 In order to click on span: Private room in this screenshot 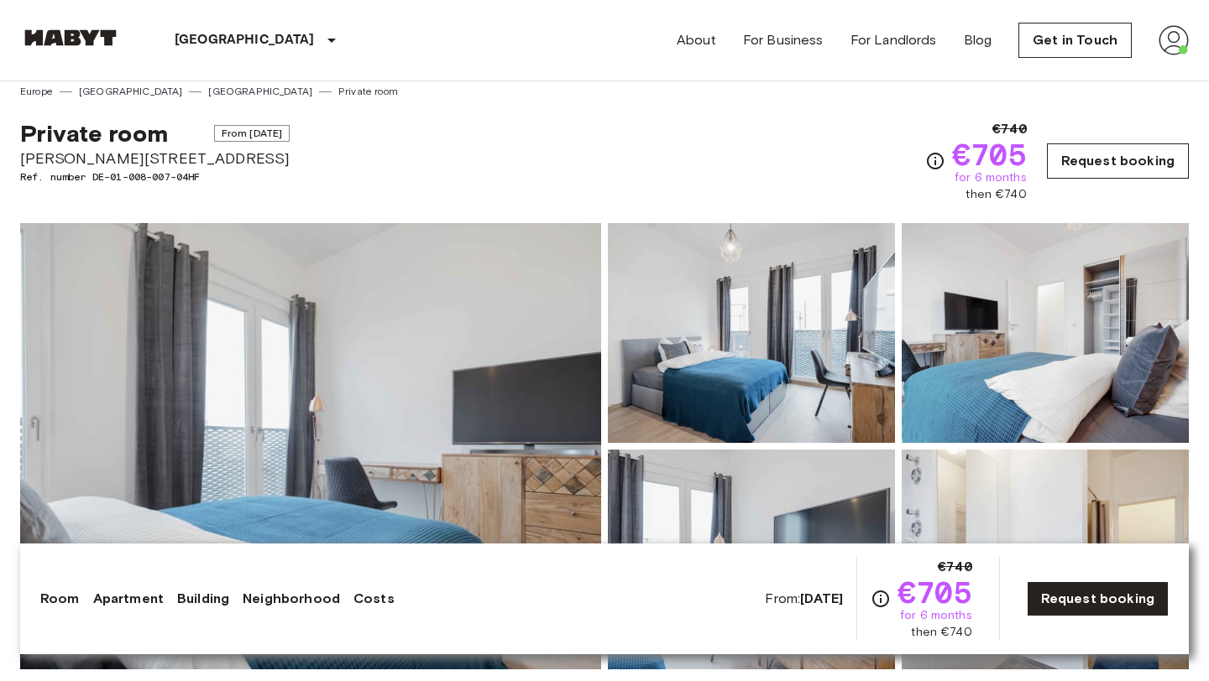, I will do `click(94, 133)`.